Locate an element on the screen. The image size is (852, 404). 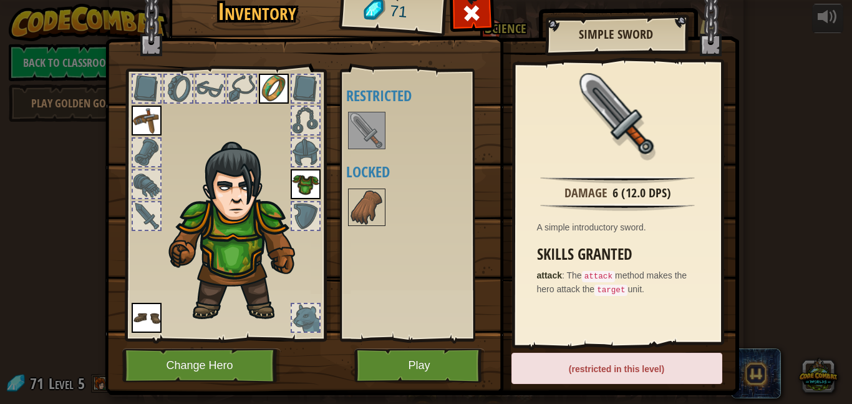
button: Change Hero is located at coordinates (202, 365).